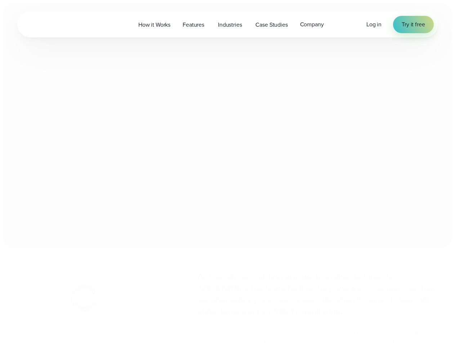 The image size is (455, 346). Describe the element at coordinates (374, 24) in the screenshot. I see `a: Log in` at that location.